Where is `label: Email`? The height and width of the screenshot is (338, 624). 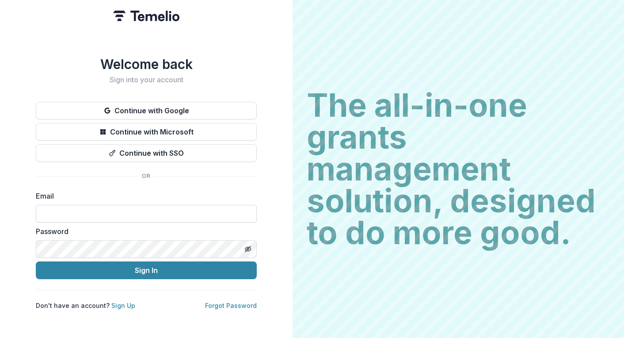 label: Email is located at coordinates (144, 196).